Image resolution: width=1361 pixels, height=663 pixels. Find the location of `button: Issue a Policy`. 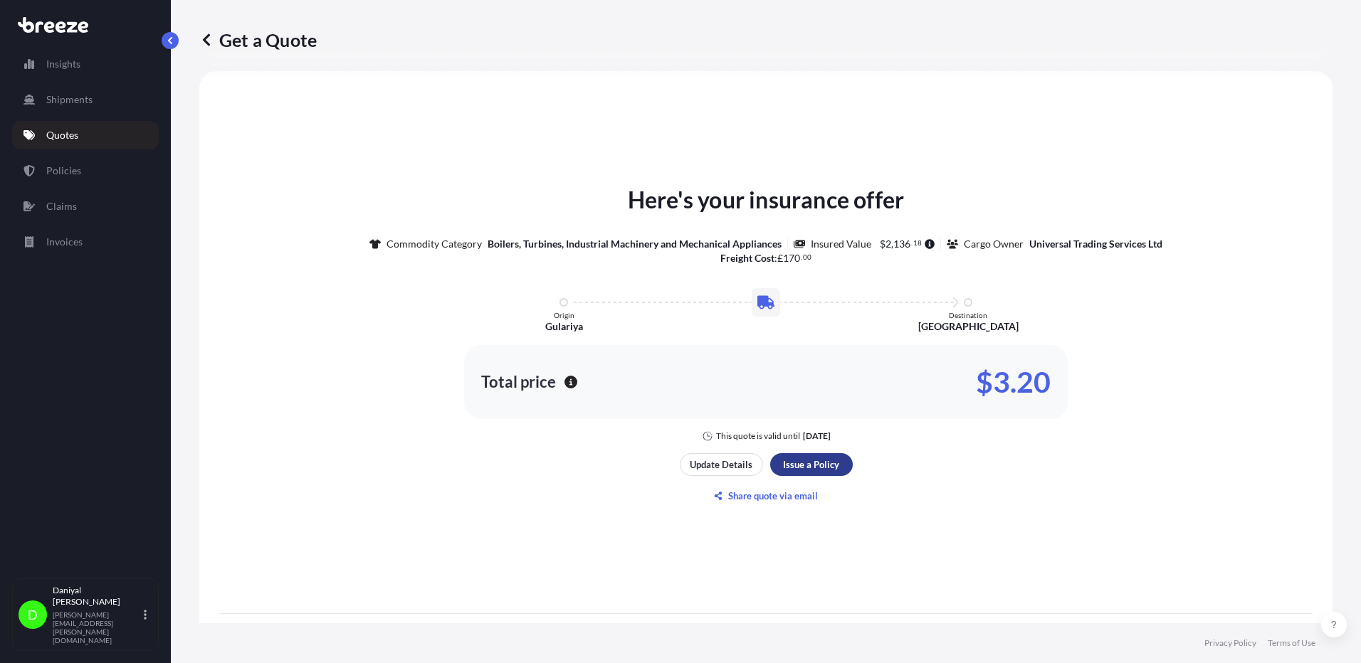

button: Issue a Policy is located at coordinates (811, 465).